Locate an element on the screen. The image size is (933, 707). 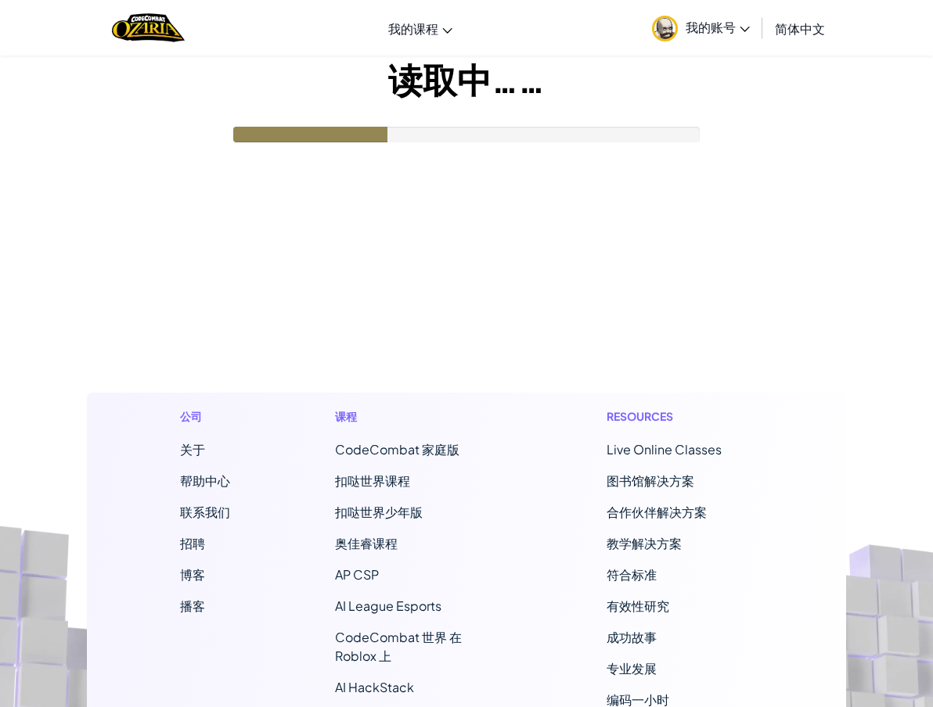
a: 合作伙伴解决方案 is located at coordinates (656, 512).